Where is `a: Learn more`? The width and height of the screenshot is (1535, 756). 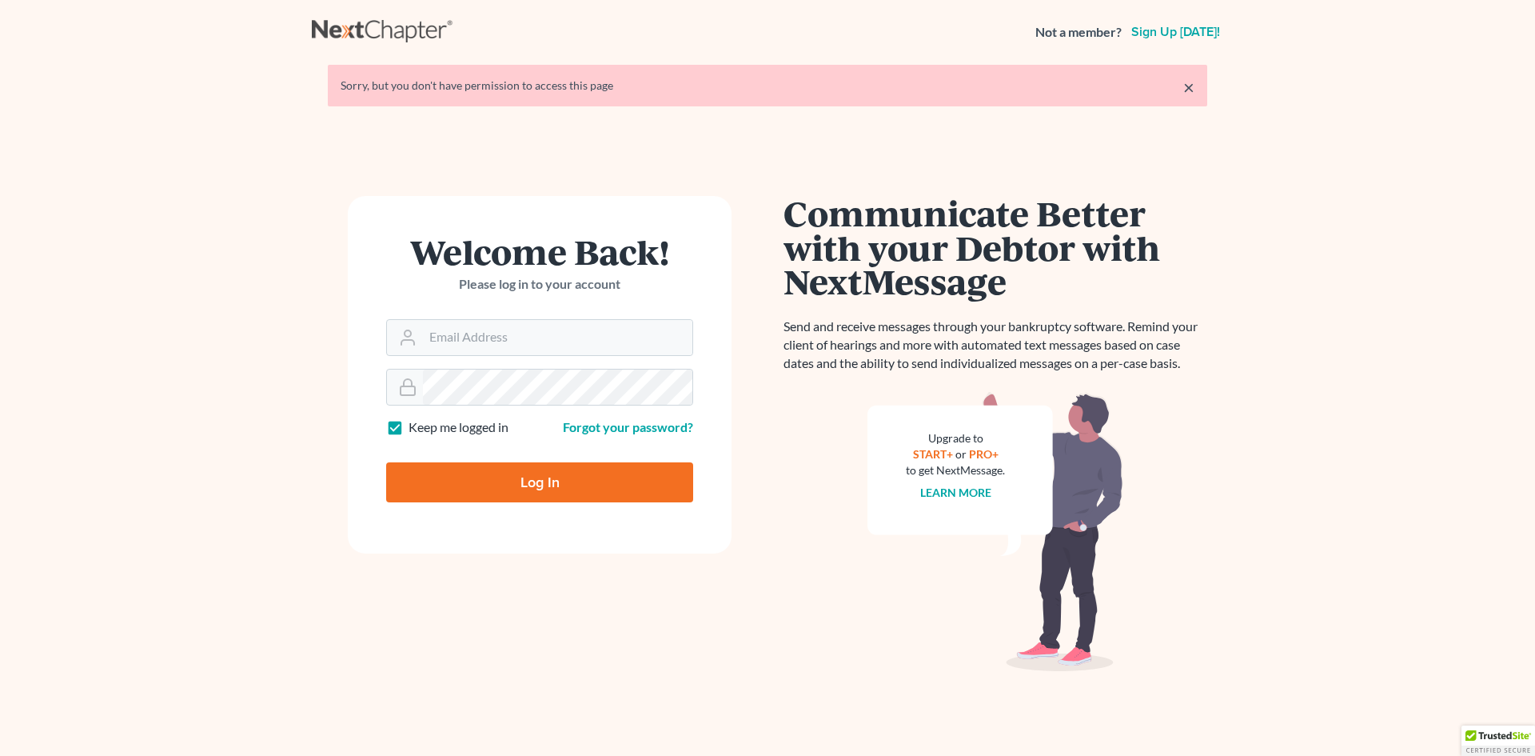 a: Learn more is located at coordinates (955, 492).